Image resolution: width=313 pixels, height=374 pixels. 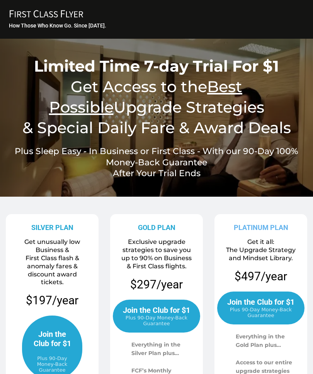 I want to click on span: & Special Daily Fare & Award Deals, so click(x=157, y=127).